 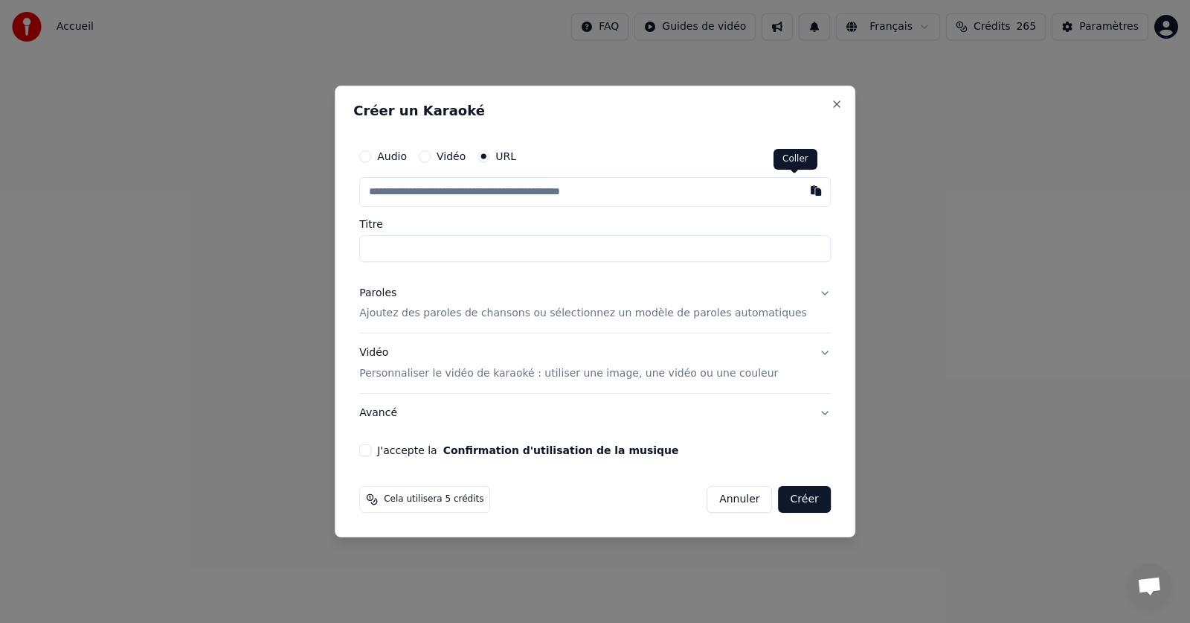 What do you see at coordinates (583, 314) in the screenshot?
I see `p: Ajoutez des paroles de chansons ou sélectionnez un modèle de paroles automatiques` at bounding box center [583, 314].